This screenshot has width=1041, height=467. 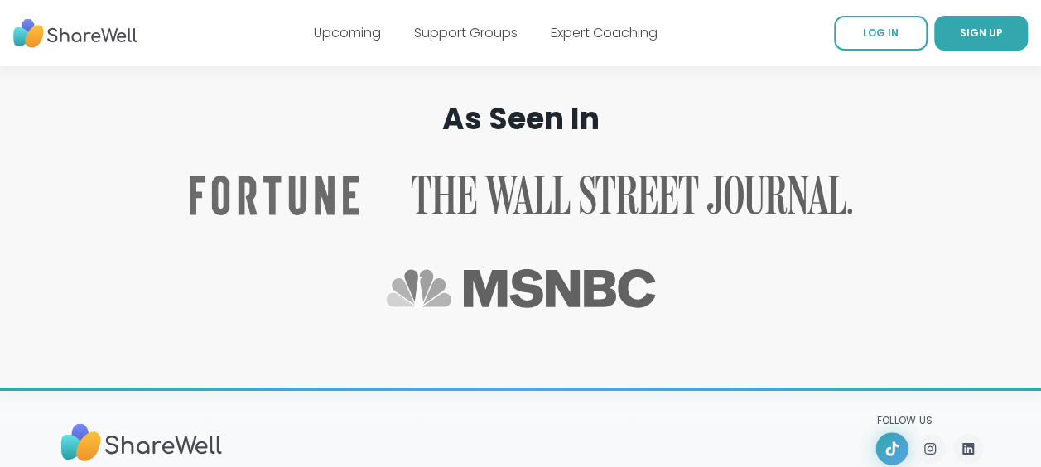 What do you see at coordinates (274, 195) in the screenshot?
I see `img: Fortune logo` at bounding box center [274, 195].